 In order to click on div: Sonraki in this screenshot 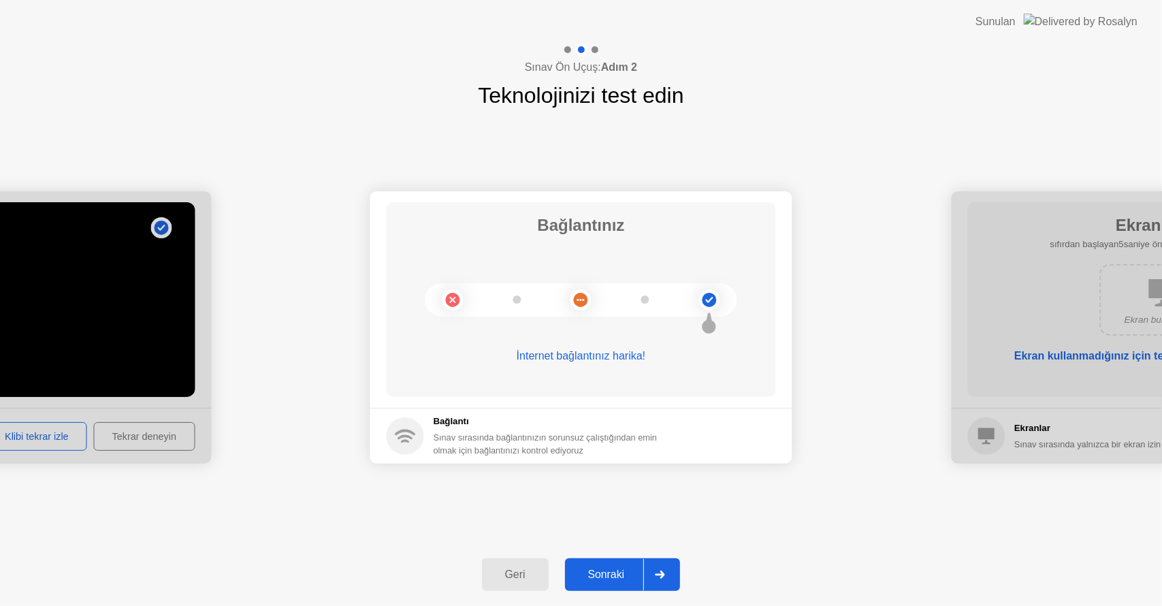, I will do `click(606, 574)`.